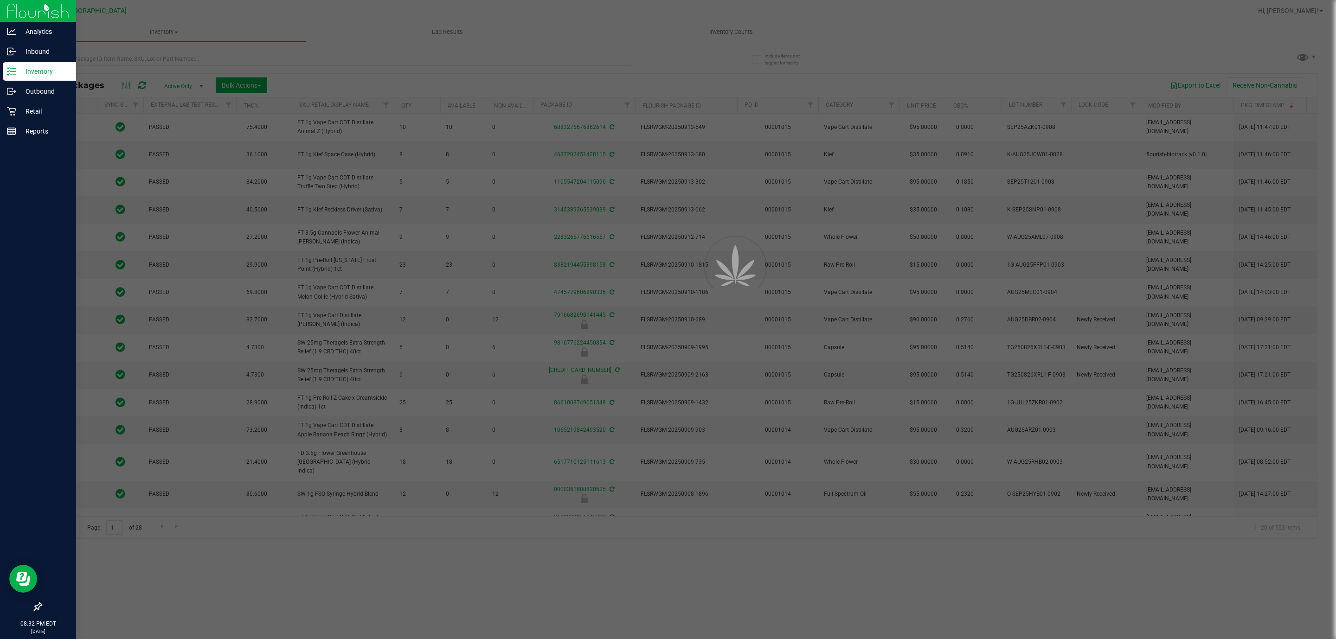  Describe the element at coordinates (44, 111) in the screenshot. I see `p: Retail` at that location.